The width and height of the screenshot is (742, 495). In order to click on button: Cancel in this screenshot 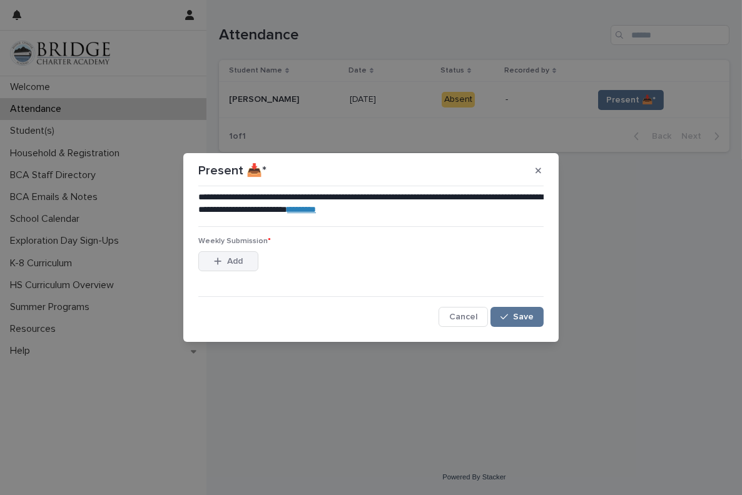, I will do `click(463, 317)`.